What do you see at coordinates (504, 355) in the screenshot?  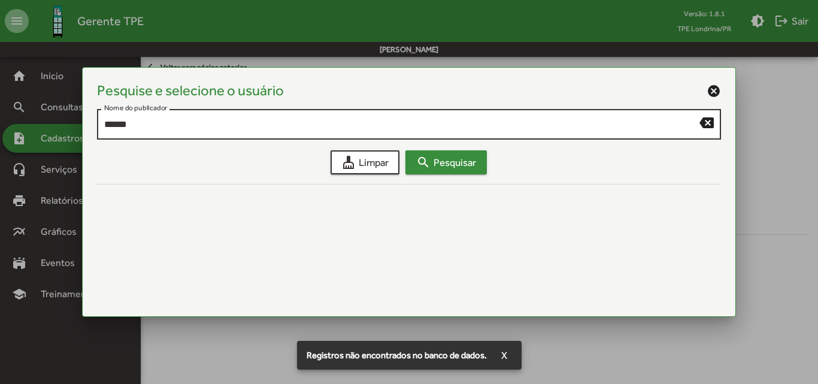 I see `button: X` at bounding box center [504, 355].